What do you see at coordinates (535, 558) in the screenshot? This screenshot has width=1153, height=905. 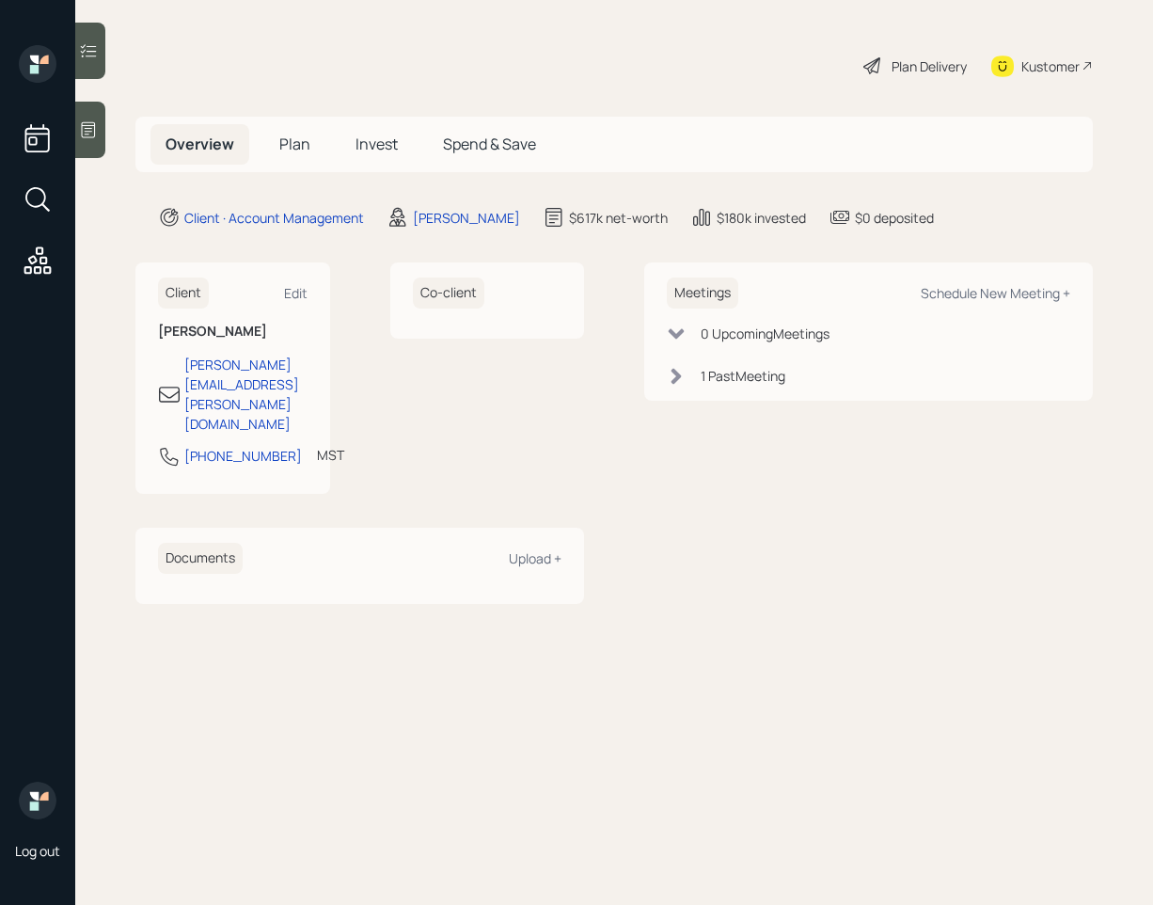 I see `div: Upload +` at bounding box center [535, 558].